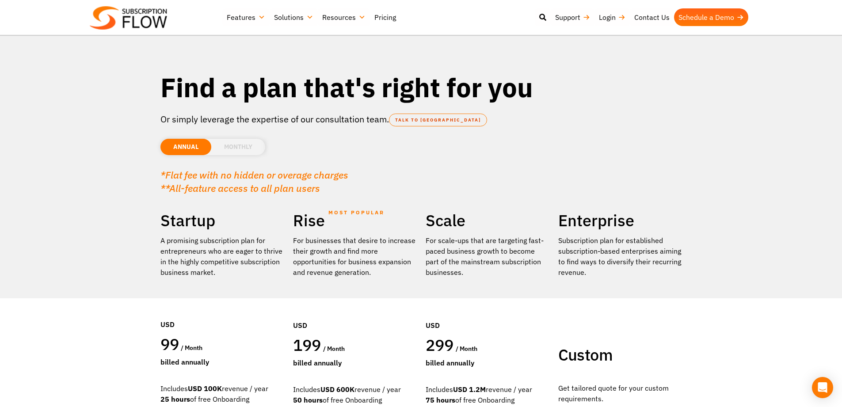 The image size is (842, 407). What do you see at coordinates (222, 220) in the screenshot?
I see `h2: Startup` at bounding box center [222, 220].